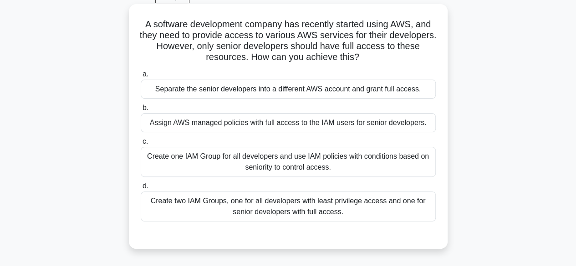 The height and width of the screenshot is (266, 576). I want to click on div: Create one IAM Group for all developers and use IAM policies with conditions based on seniority t..., so click(288, 162).